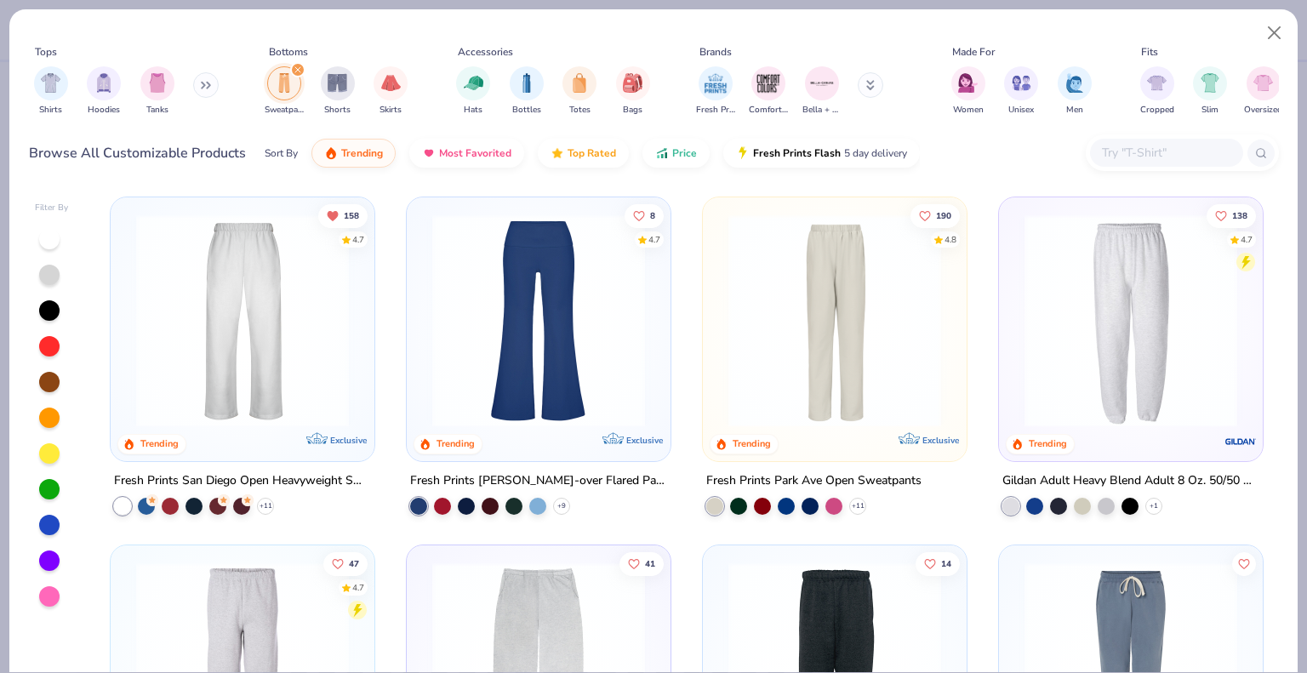 The height and width of the screenshot is (673, 1307). I want to click on div: Accessories, so click(485, 52).